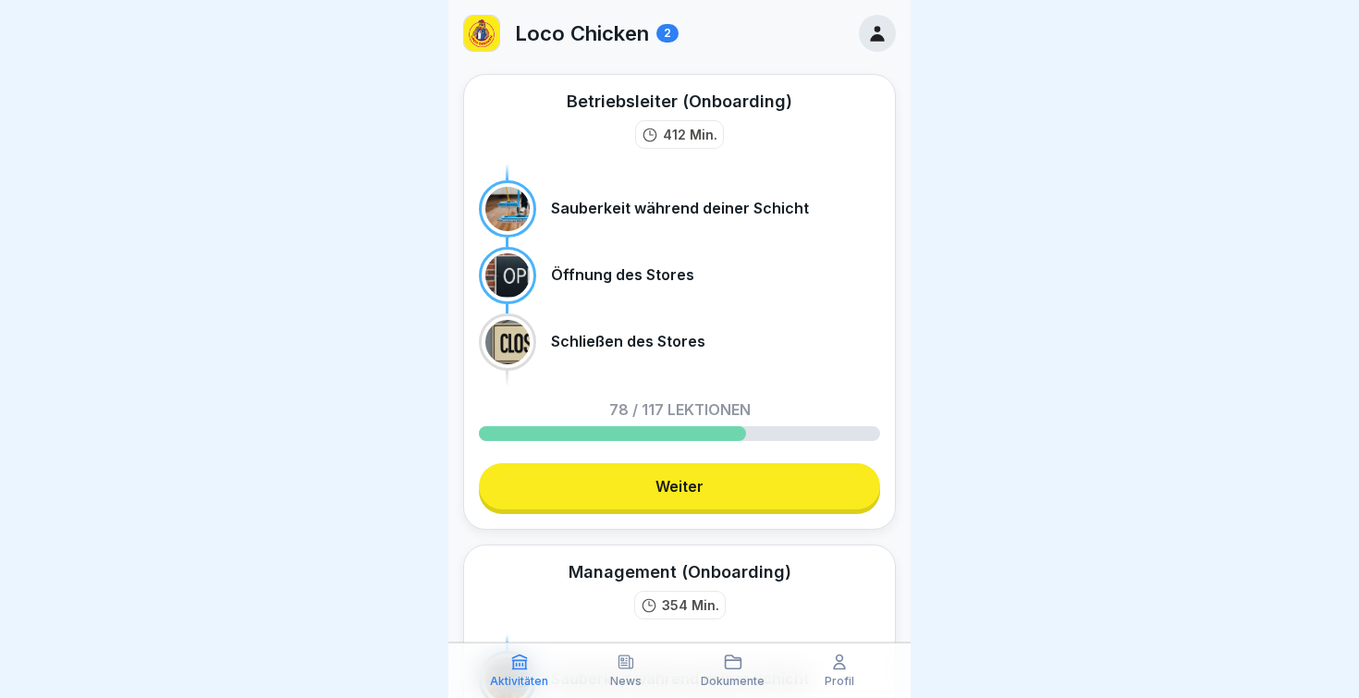 The height and width of the screenshot is (698, 1359). I want to click on p: Loco Chicken, so click(581, 33).